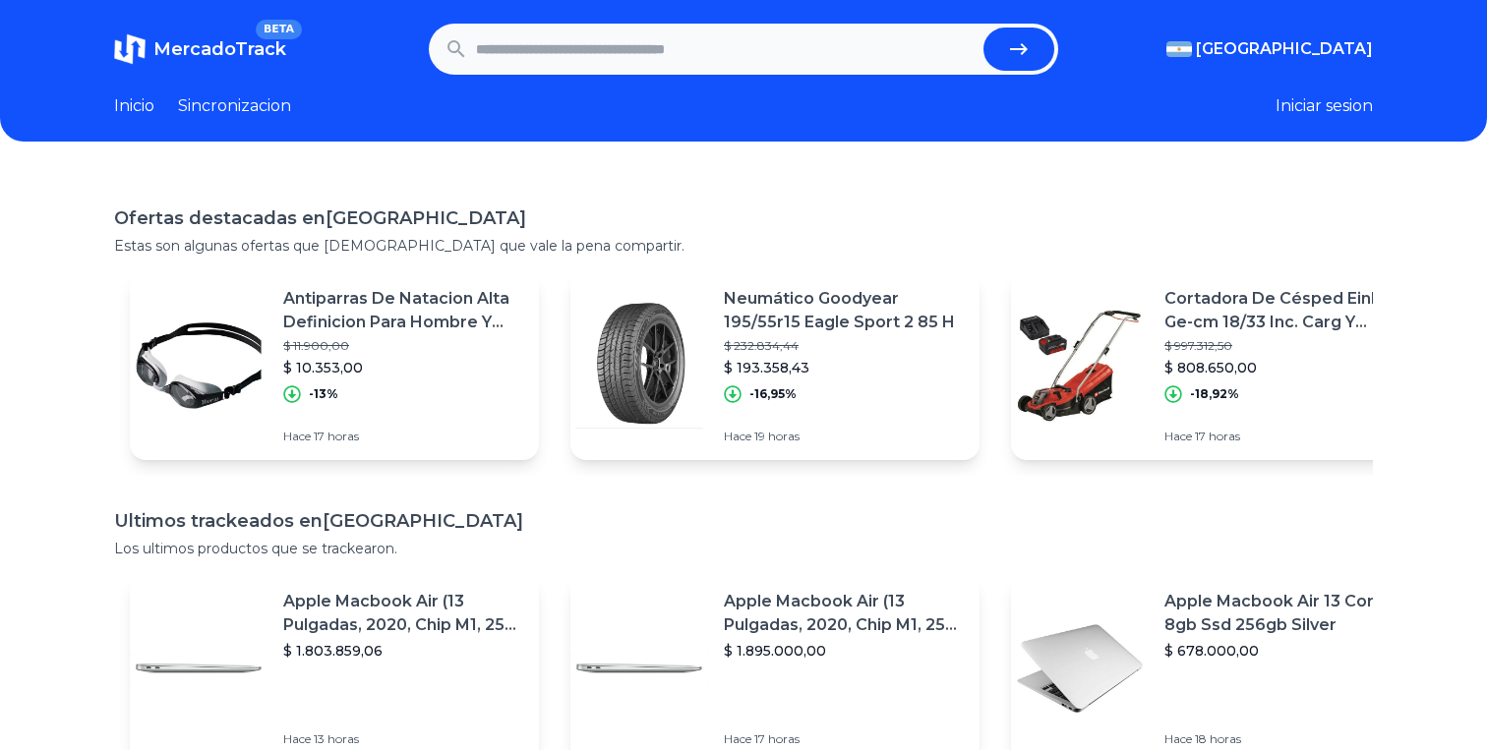  Describe the element at coordinates (134, 106) in the screenshot. I see `a: Inicio` at that location.